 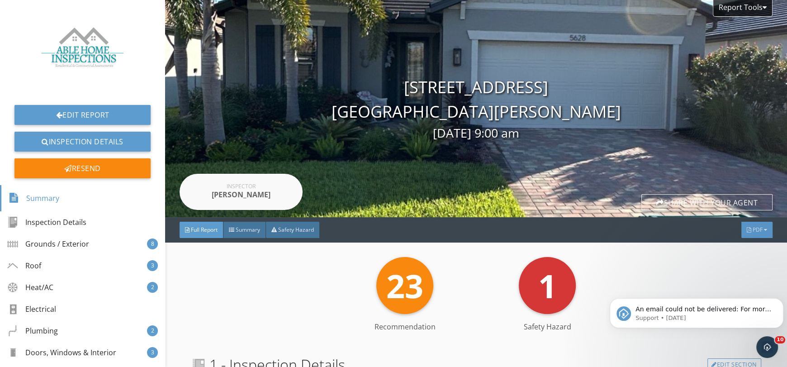 What do you see at coordinates (97, 39) in the screenshot?
I see `span: An email could not be delivered: For more information, view Why emails don't get delivered (Suppo...` at bounding box center [97, 39].